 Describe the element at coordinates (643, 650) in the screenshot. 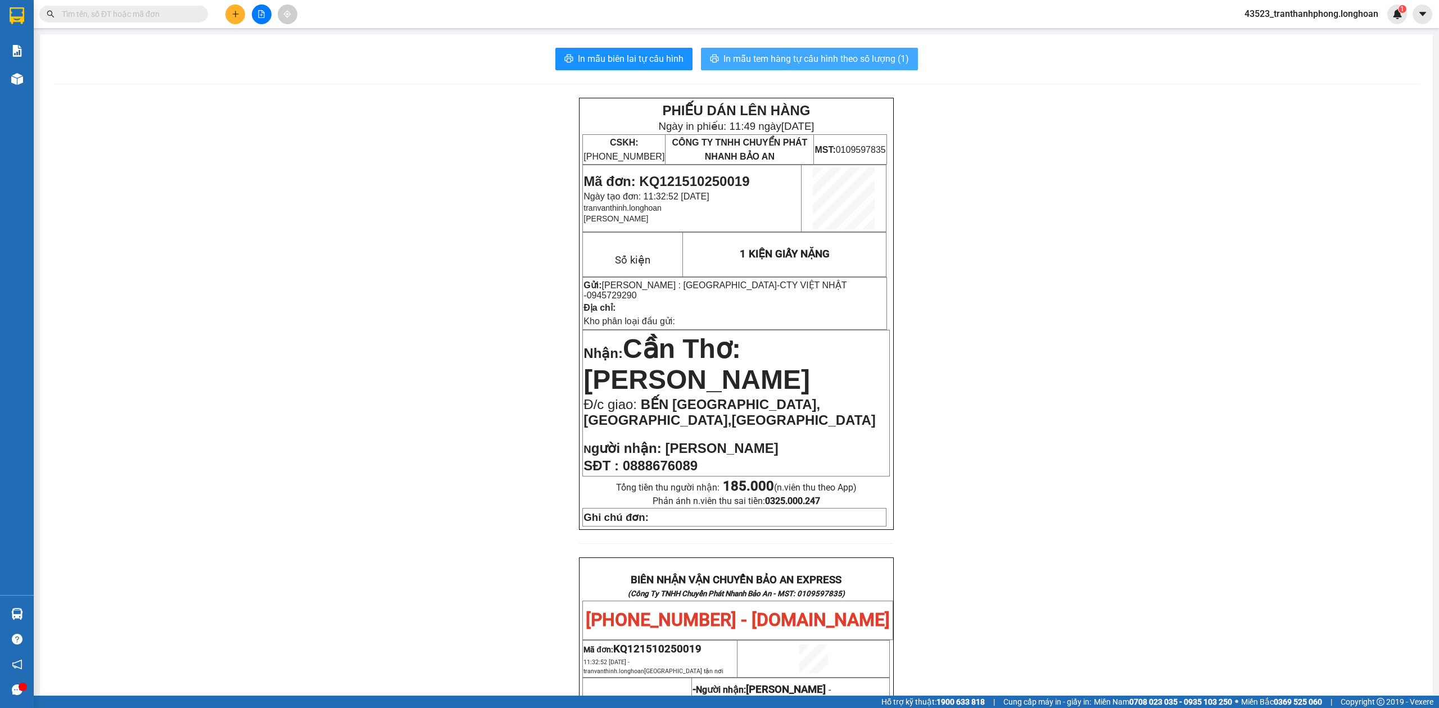

I see `span: Mã đơn:` at that location.